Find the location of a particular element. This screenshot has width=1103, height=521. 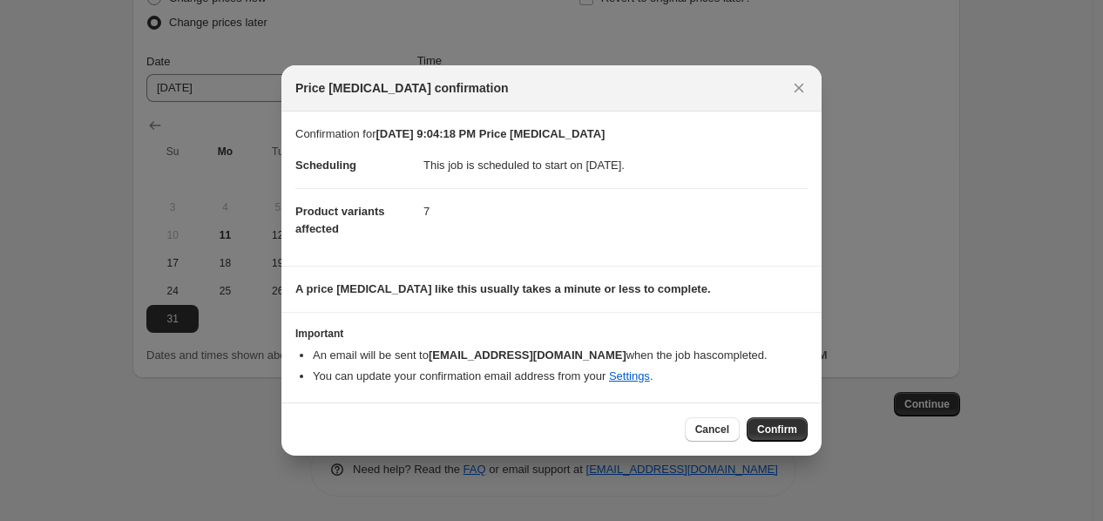

dd: 7 is located at coordinates (615, 211).